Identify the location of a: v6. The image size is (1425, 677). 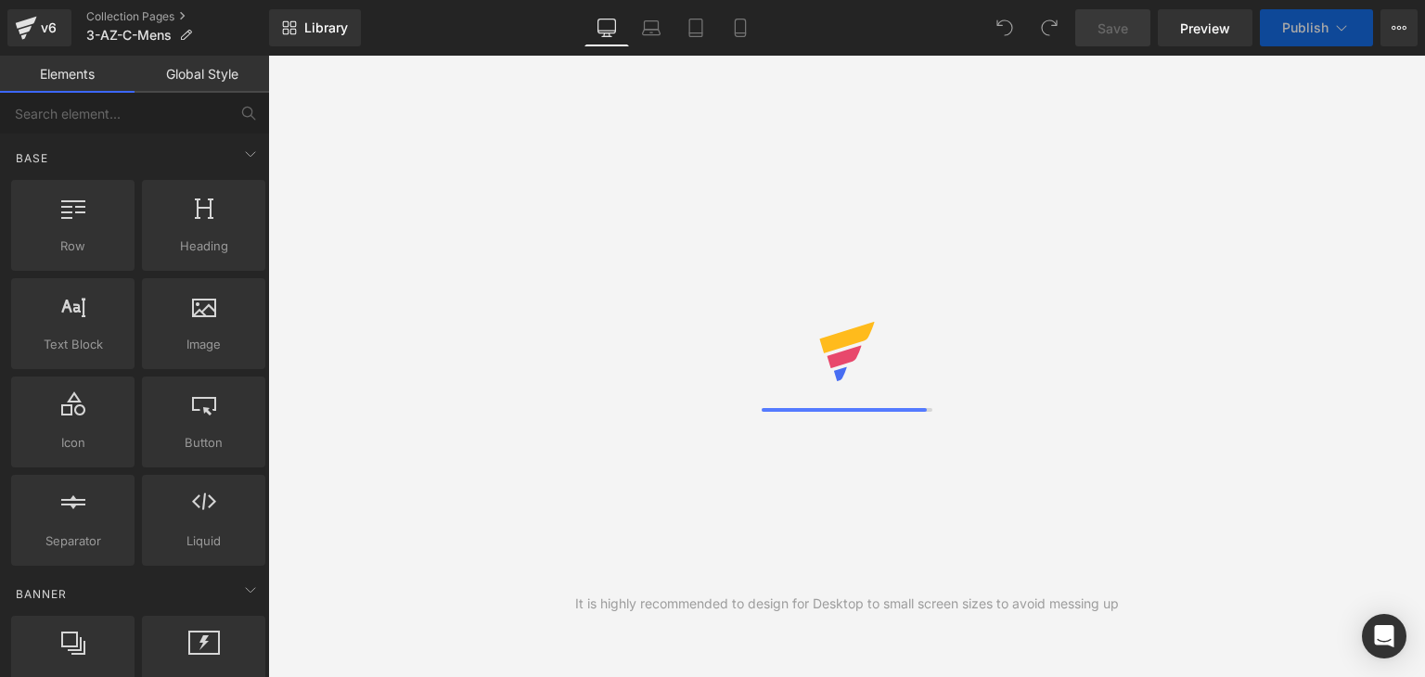
(39, 28).